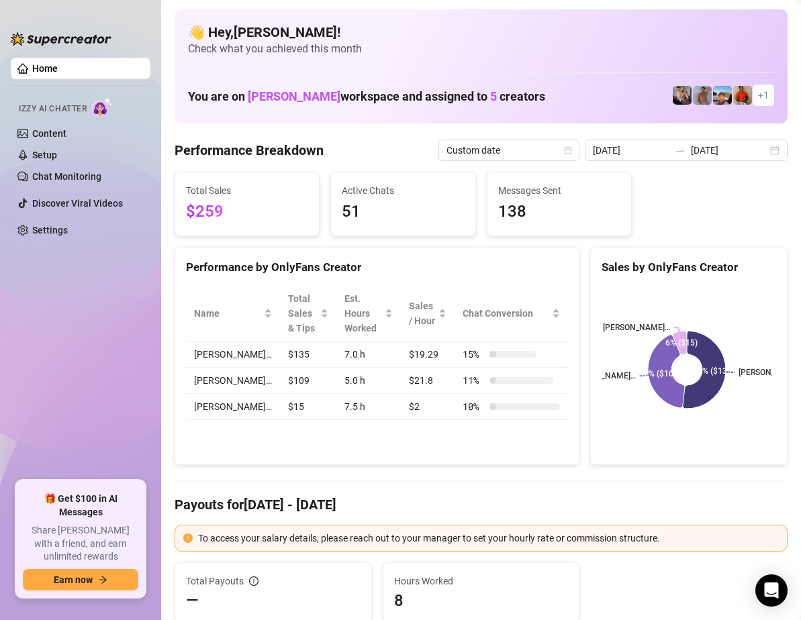 The width and height of the screenshot is (801, 620). I want to click on input: Start date, so click(631, 150).